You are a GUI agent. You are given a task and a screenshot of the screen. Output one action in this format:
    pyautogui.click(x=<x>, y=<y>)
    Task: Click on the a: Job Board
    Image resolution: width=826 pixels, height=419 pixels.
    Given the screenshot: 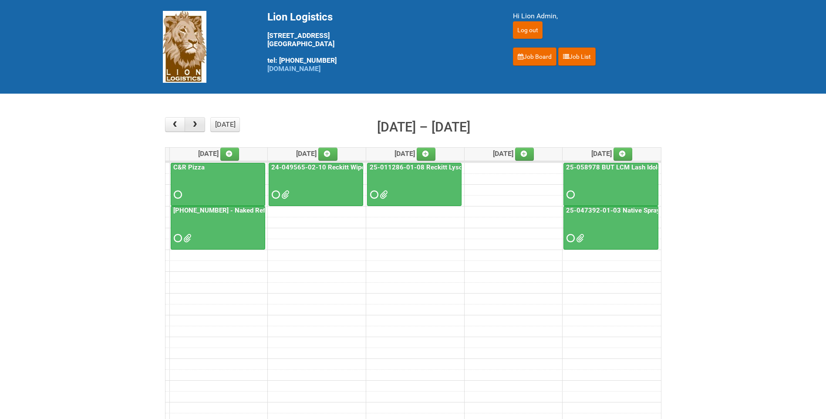 What is the action you would take?
    pyautogui.click(x=535, y=57)
    